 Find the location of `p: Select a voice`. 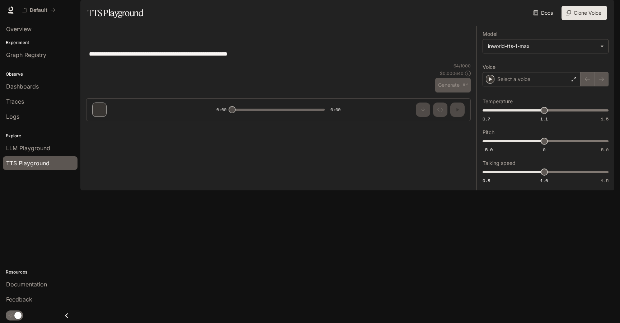

p: Select a voice is located at coordinates (514, 79).